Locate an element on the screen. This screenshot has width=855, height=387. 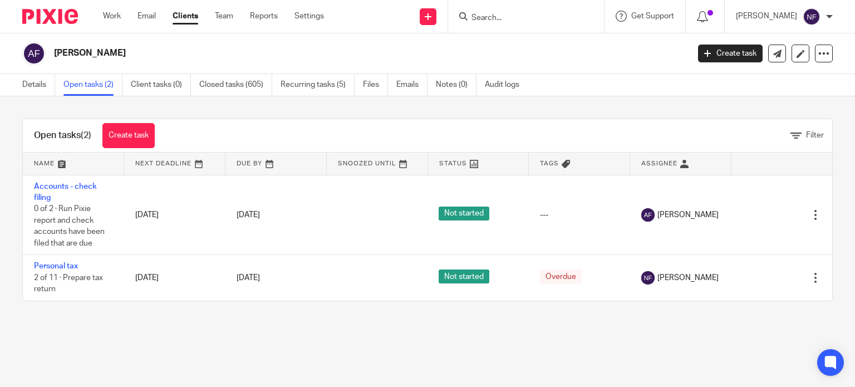
span: (2) is located at coordinates (86, 135).